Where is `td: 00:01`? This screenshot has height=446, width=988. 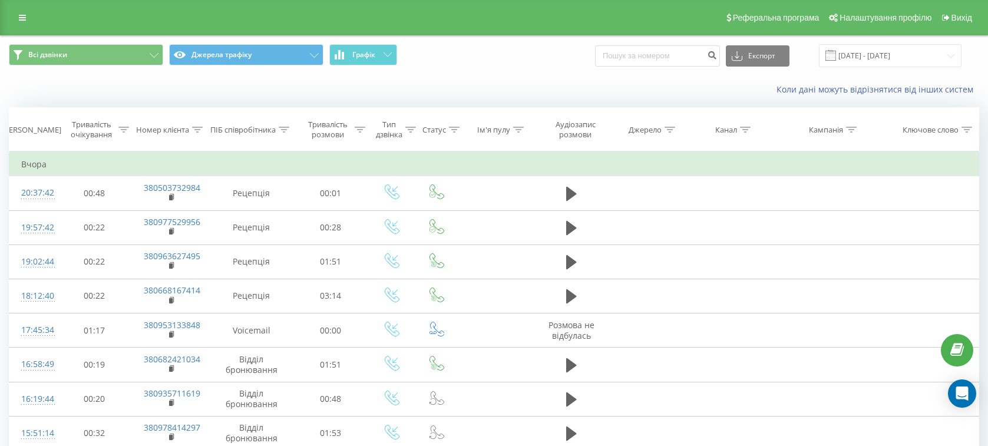
td: 00:01 is located at coordinates (331, 193).